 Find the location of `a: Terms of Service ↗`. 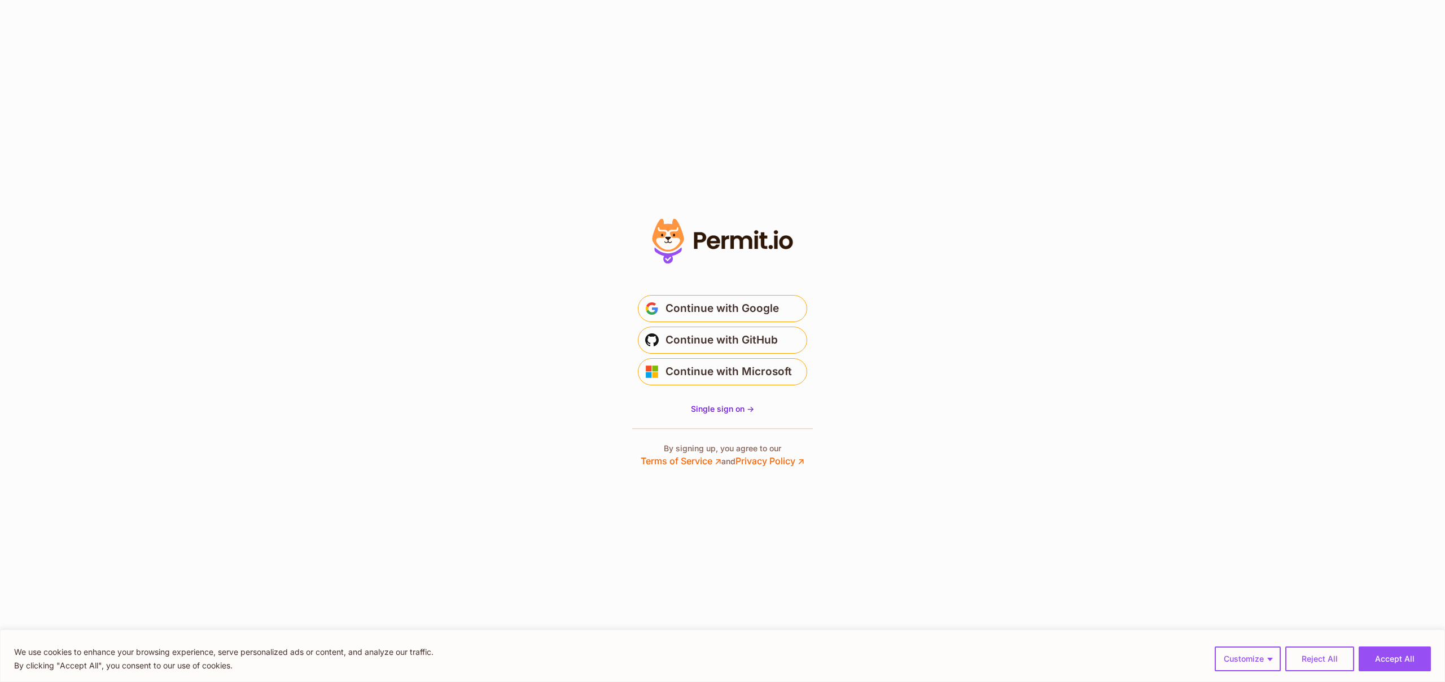

a: Terms of Service ↗ is located at coordinates (681, 461).